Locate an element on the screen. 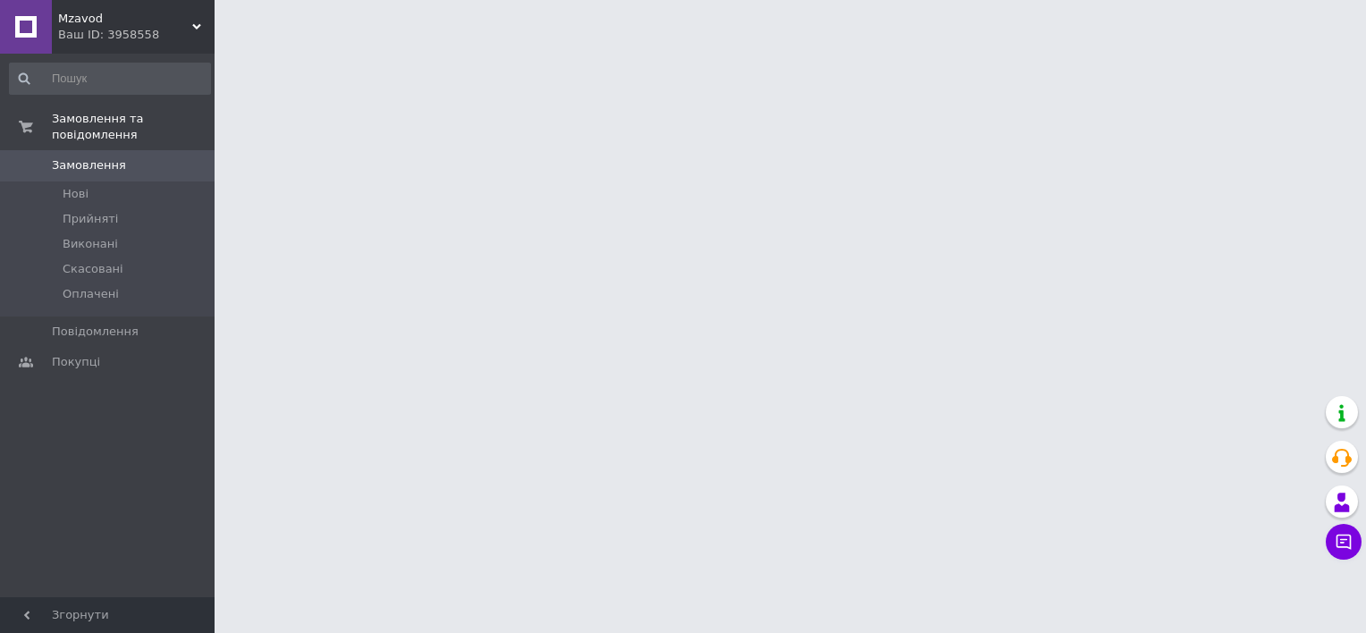 The image size is (1366, 633). input: Пошук is located at coordinates (110, 79).